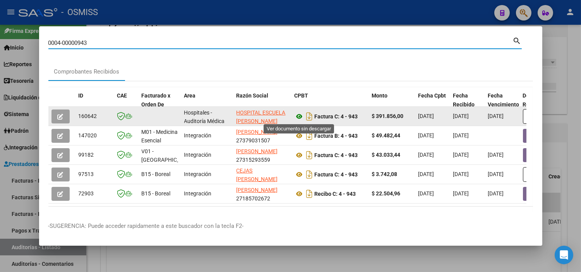 This screenshot has width=581, height=272. I want to click on div: 27379031507, so click(262, 136).